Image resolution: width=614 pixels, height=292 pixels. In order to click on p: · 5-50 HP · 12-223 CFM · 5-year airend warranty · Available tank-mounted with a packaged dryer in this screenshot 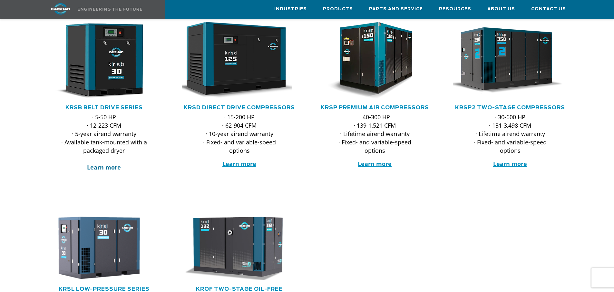, I will do `click(104, 142)`.